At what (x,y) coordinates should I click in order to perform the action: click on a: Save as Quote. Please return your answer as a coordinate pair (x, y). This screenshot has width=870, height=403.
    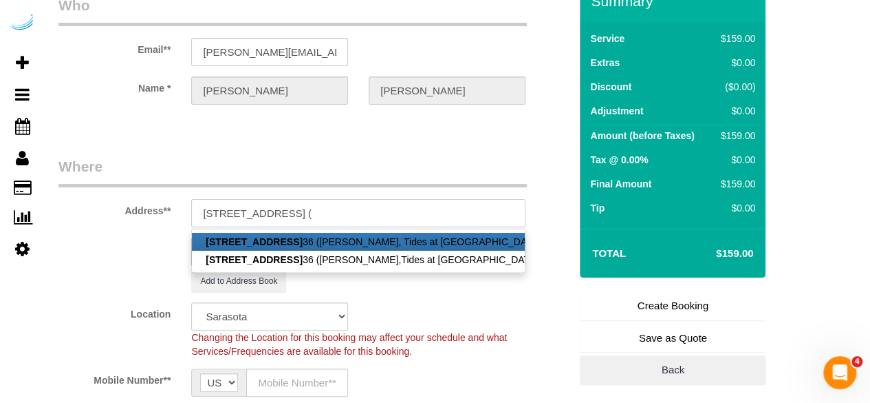
    Looking at the image, I should click on (673, 338).